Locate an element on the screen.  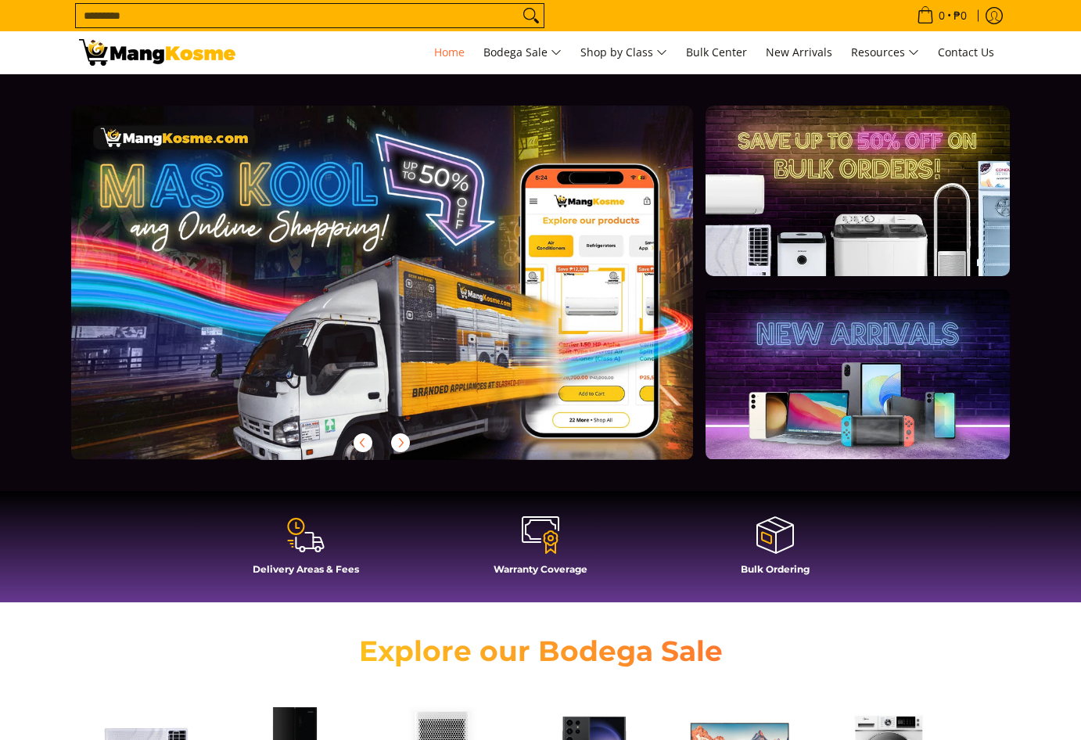
h4: Warranty Coverage is located at coordinates (540, 569).